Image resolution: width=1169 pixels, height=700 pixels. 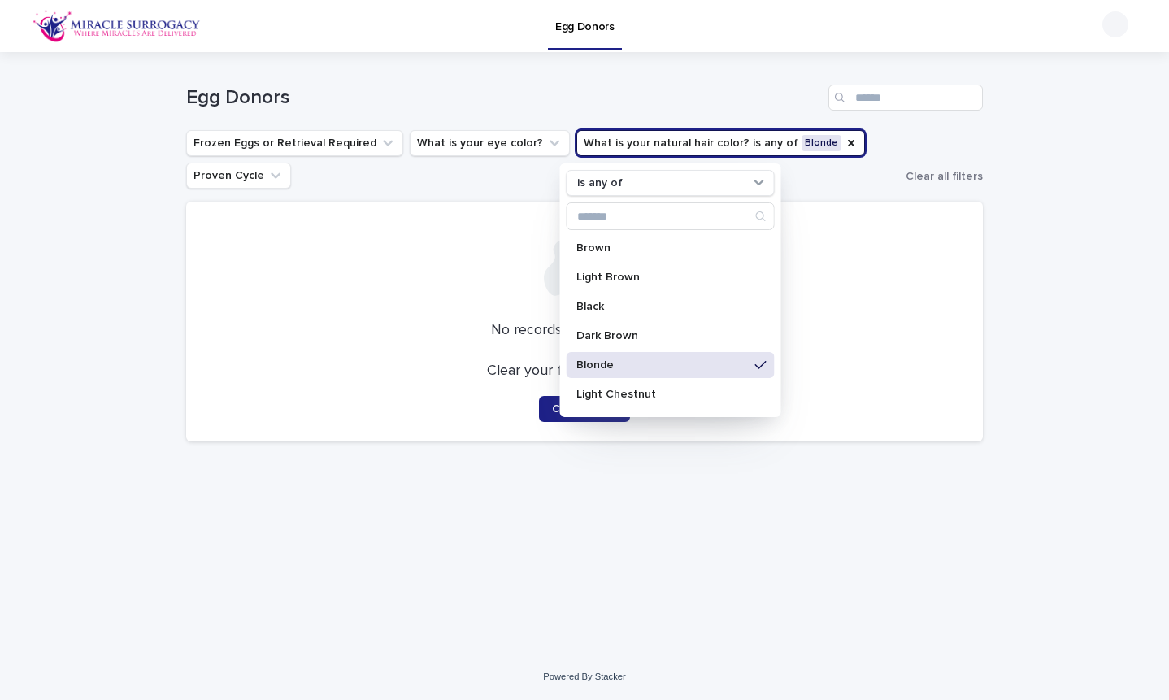 What do you see at coordinates (238, 176) in the screenshot?
I see `button: Proven Cycle` at bounding box center [238, 176].